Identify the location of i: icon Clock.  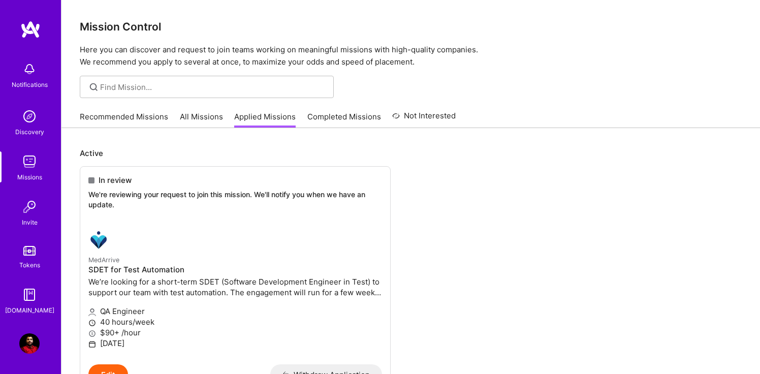
(92, 323).